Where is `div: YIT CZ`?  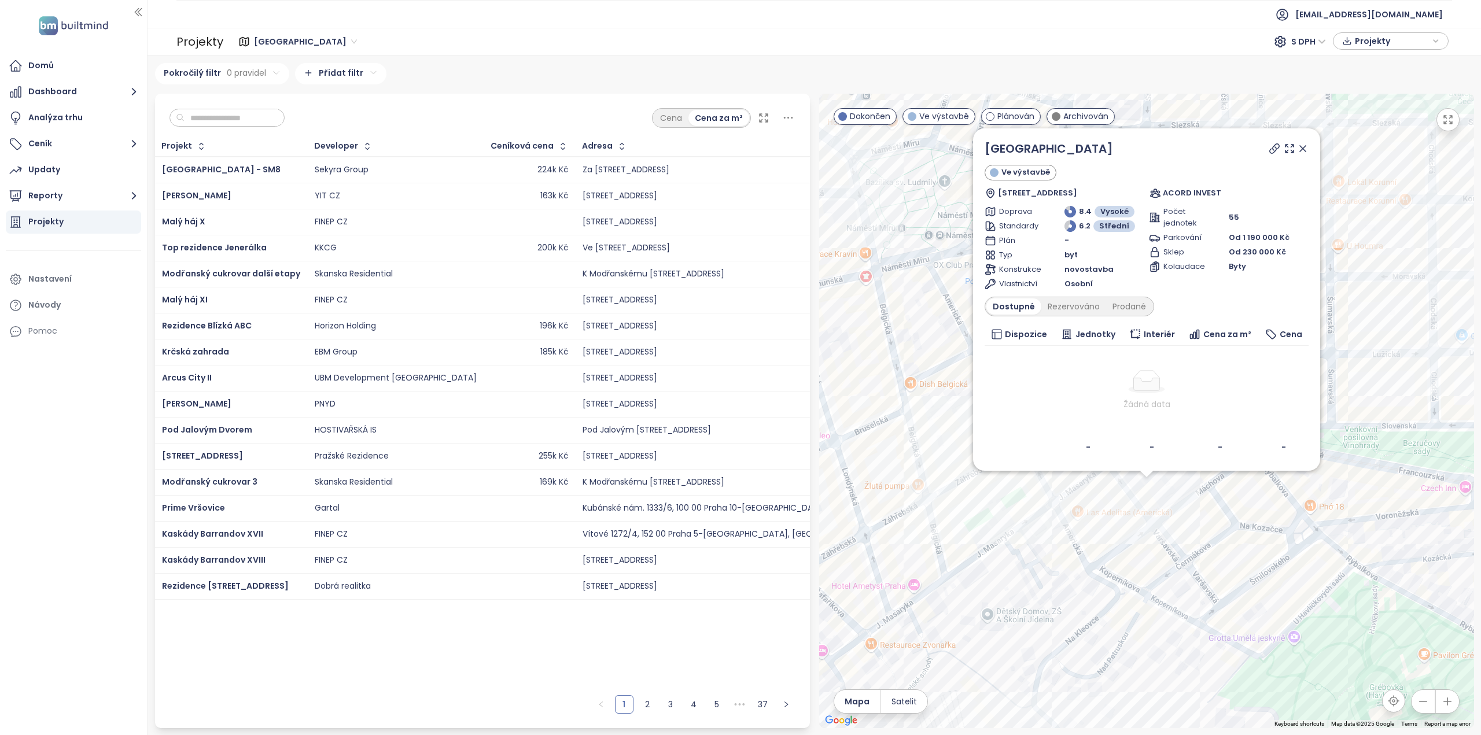 div: YIT CZ is located at coordinates (327, 196).